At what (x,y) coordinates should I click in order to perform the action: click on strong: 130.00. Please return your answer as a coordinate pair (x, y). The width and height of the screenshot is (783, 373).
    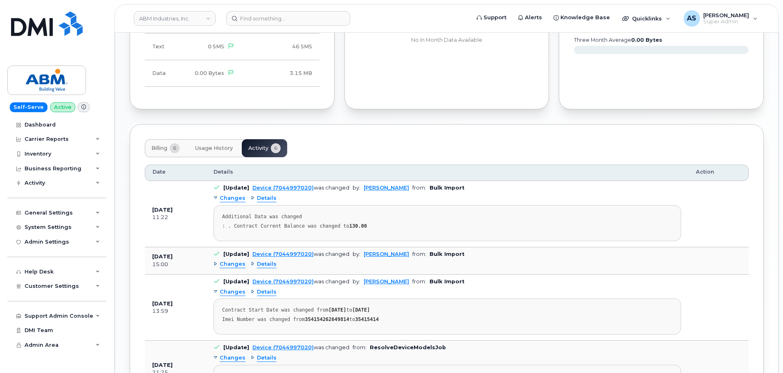
    Looking at the image, I should click on (358, 226).